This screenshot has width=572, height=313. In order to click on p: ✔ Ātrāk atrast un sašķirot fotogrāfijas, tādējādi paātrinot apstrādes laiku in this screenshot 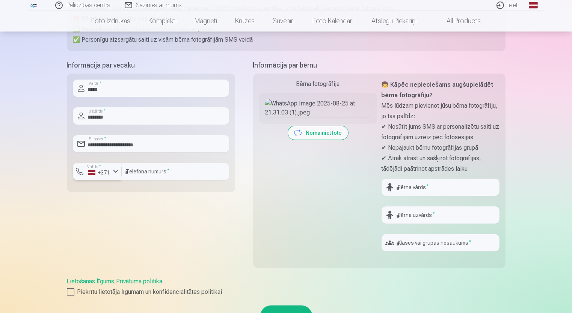, I will do `click(440, 164)`.